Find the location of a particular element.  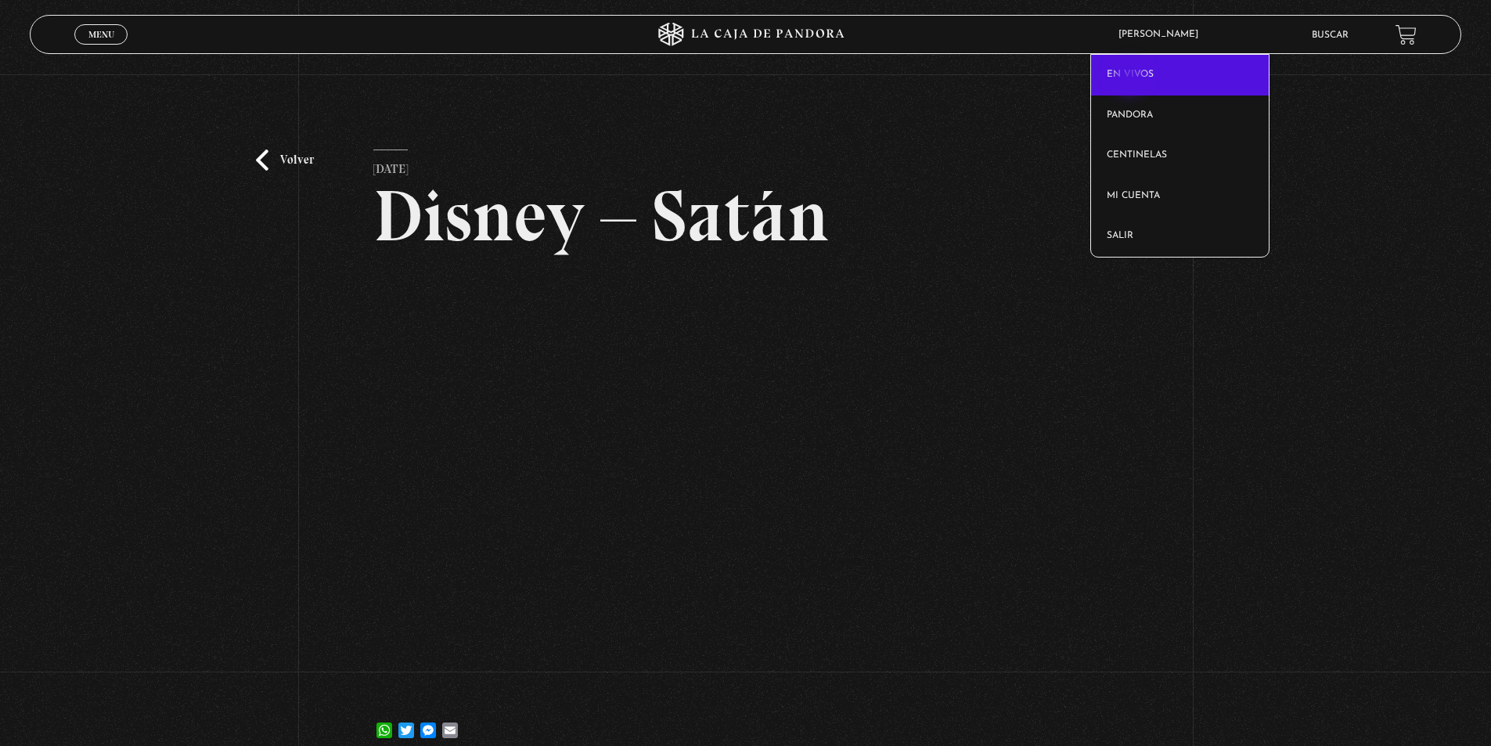

a: Salir is located at coordinates (1180, 236).